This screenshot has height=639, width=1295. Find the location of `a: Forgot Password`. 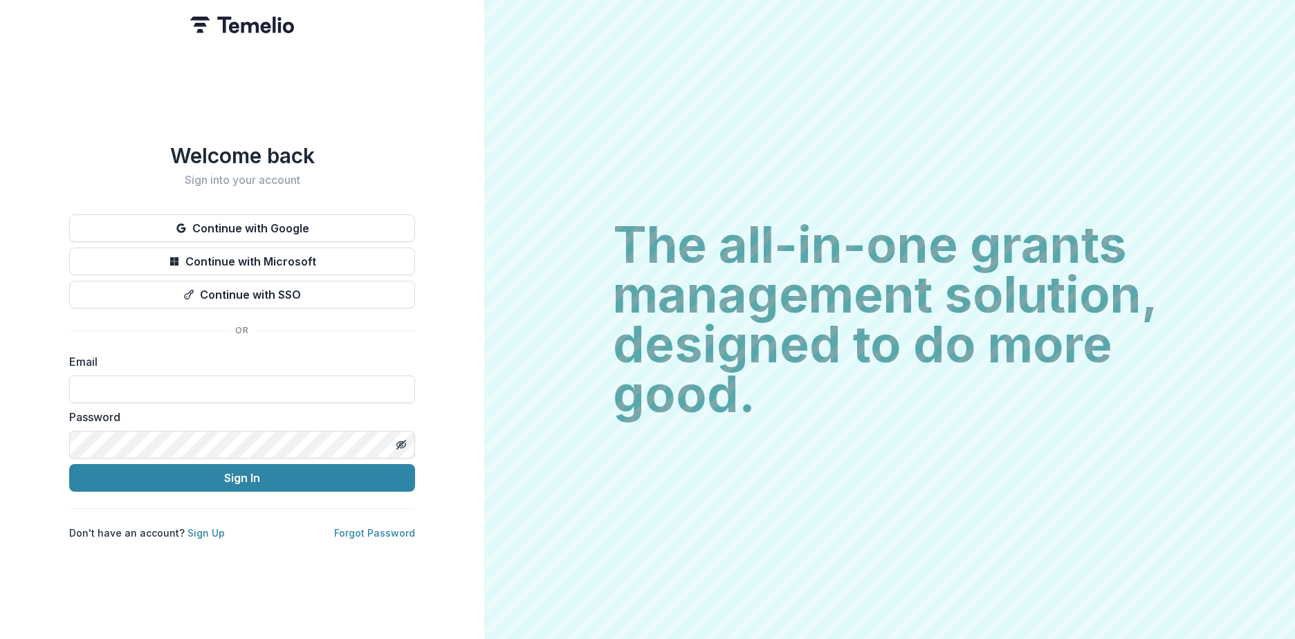

a: Forgot Password is located at coordinates (374, 532).